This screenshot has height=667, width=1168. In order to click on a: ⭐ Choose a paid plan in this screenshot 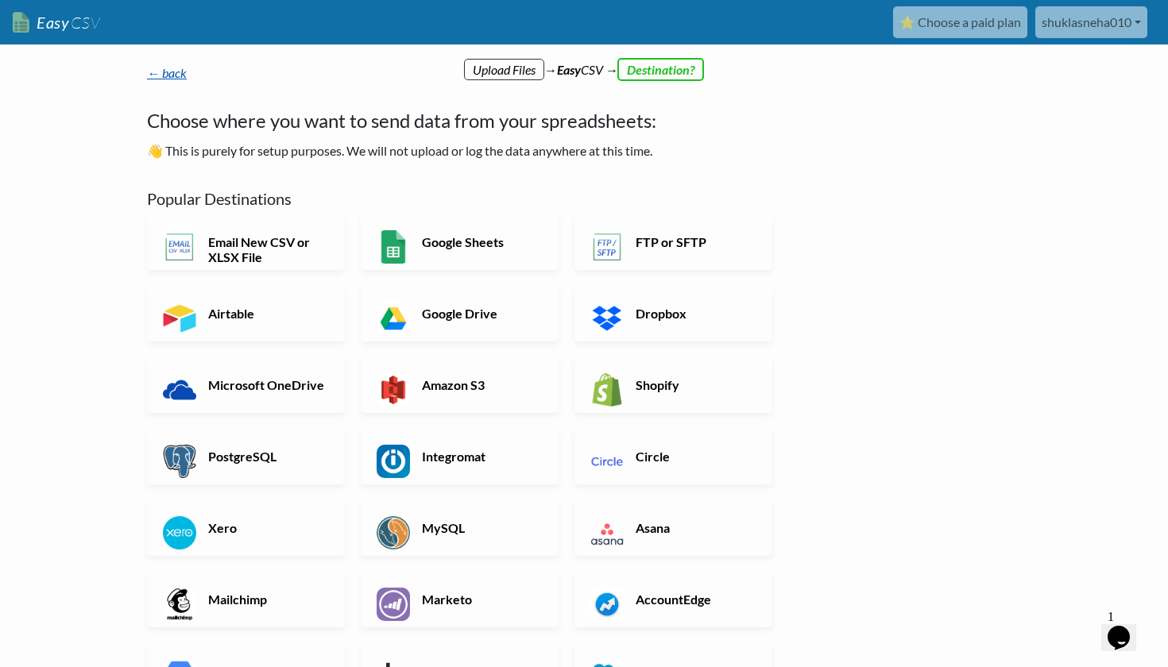, I will do `click(960, 22)`.